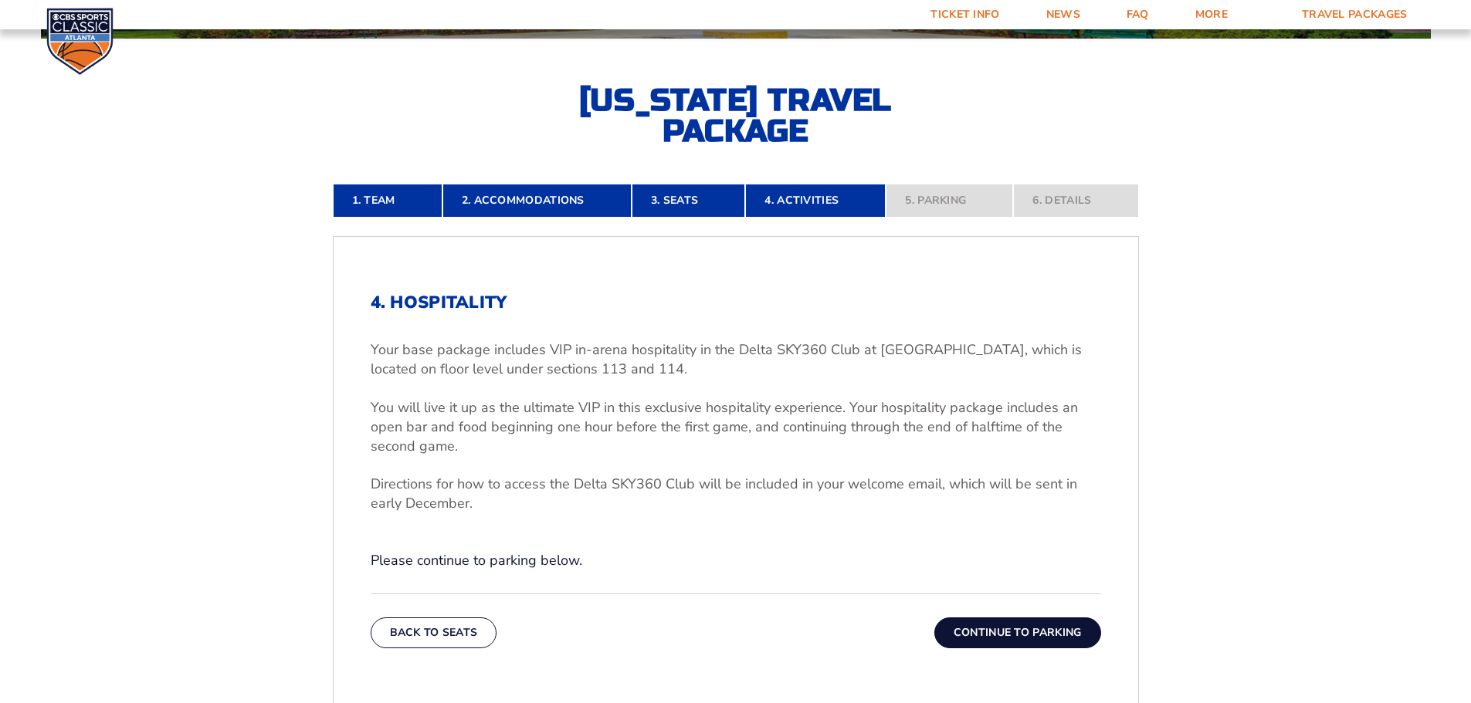 The image size is (1471, 703). Describe the element at coordinates (1018, 633) in the screenshot. I see `button: Continue To Parking` at that location.